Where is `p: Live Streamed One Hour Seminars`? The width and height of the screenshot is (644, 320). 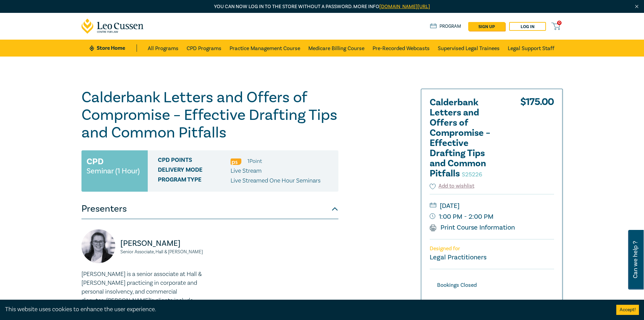 p: Live Streamed One Hour Seminars is located at coordinates (276, 181).